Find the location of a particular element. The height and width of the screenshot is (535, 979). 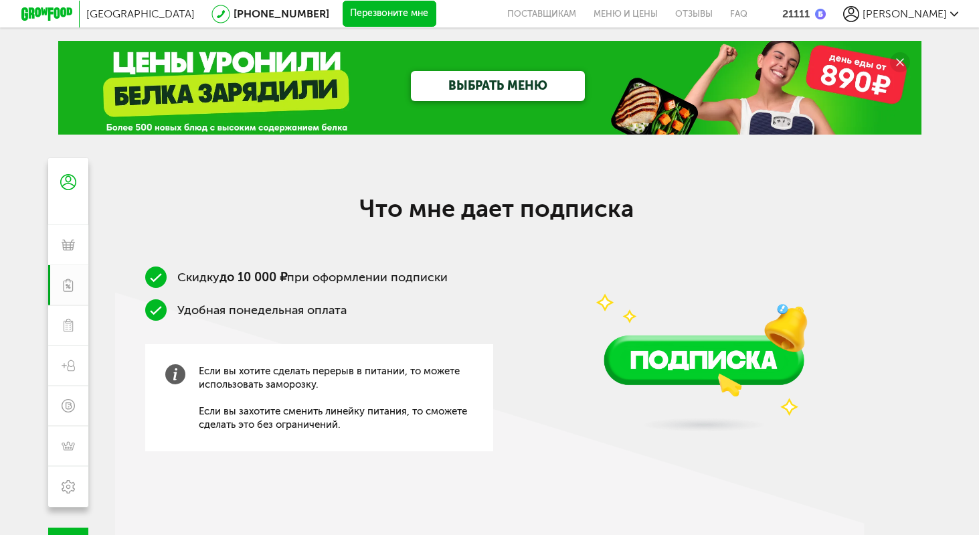

img: bonus_b.cdccf46.png is located at coordinates (820, 14).